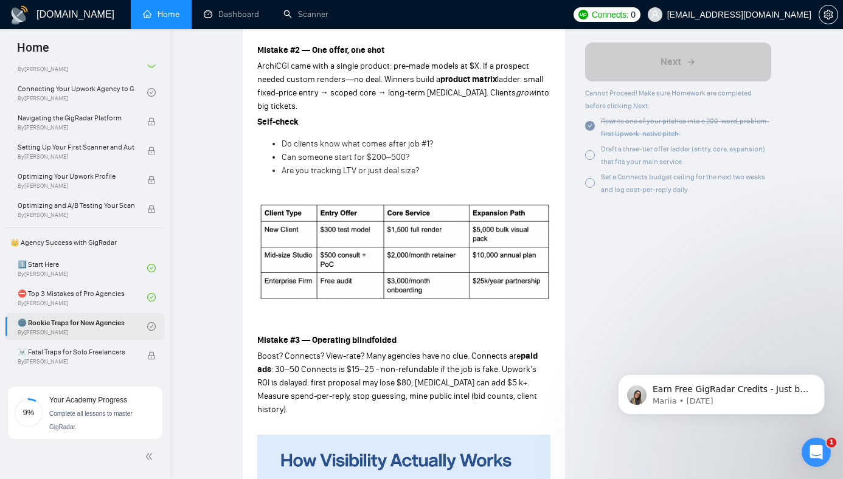 The height and width of the screenshot is (479, 843). I want to click on span: 0, so click(633, 15).